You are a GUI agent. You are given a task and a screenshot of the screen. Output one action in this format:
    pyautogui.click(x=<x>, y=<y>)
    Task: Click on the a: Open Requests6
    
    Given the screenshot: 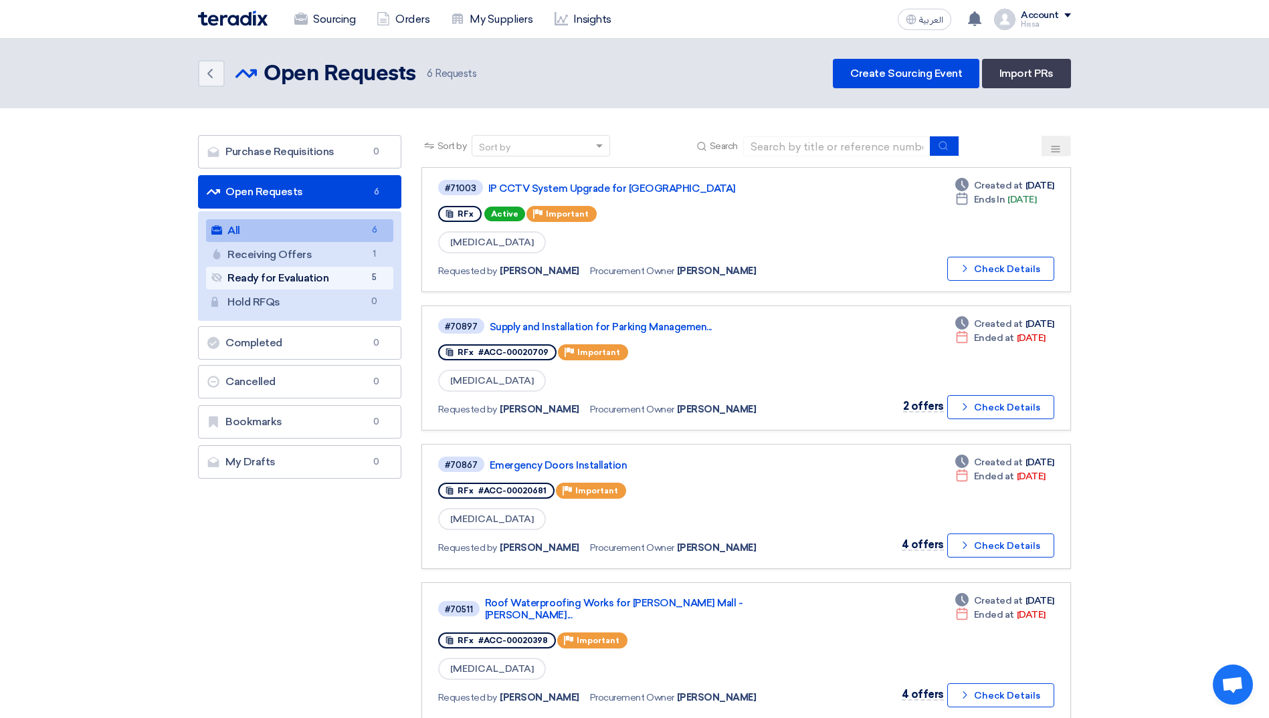 What is the action you would take?
    pyautogui.click(x=300, y=192)
    